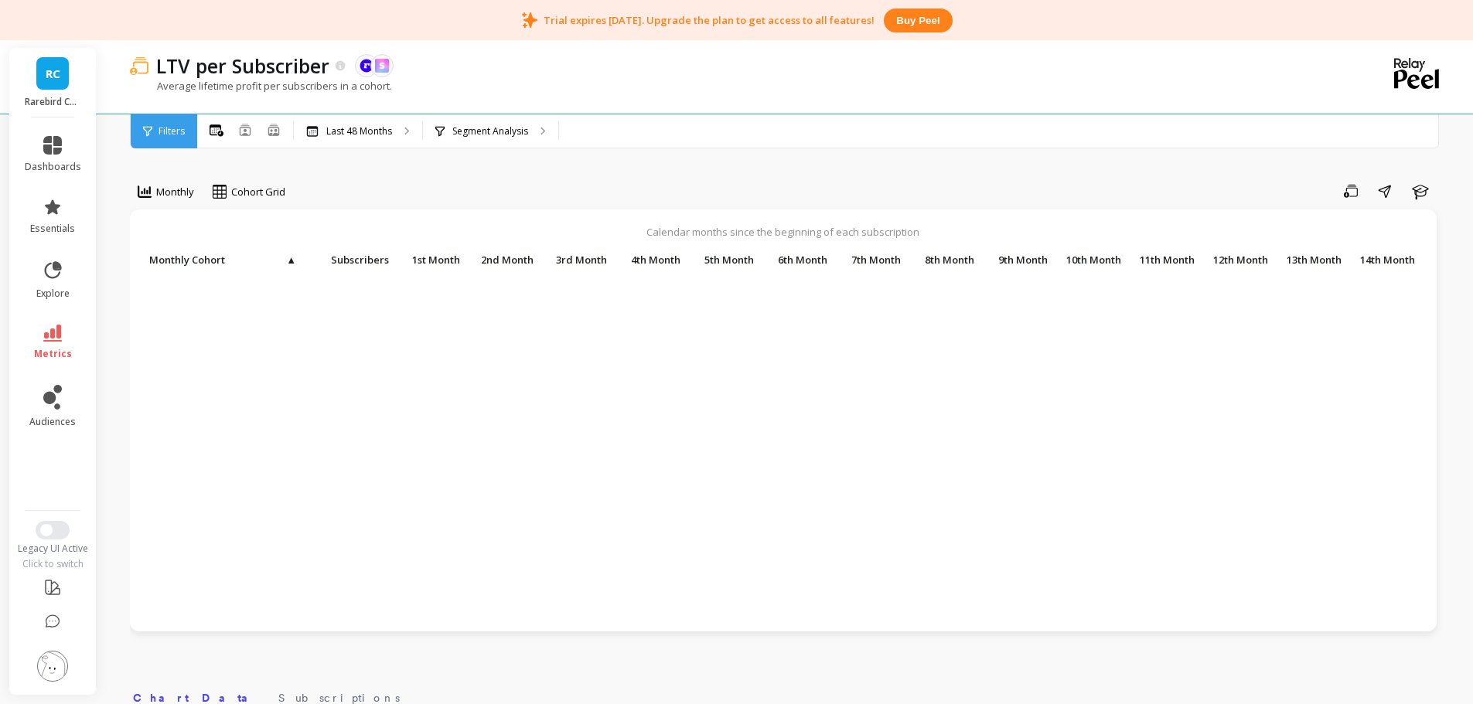 The height and width of the screenshot is (704, 1473). What do you see at coordinates (722, 260) in the screenshot?
I see `span: 5th Month` at bounding box center [722, 260].